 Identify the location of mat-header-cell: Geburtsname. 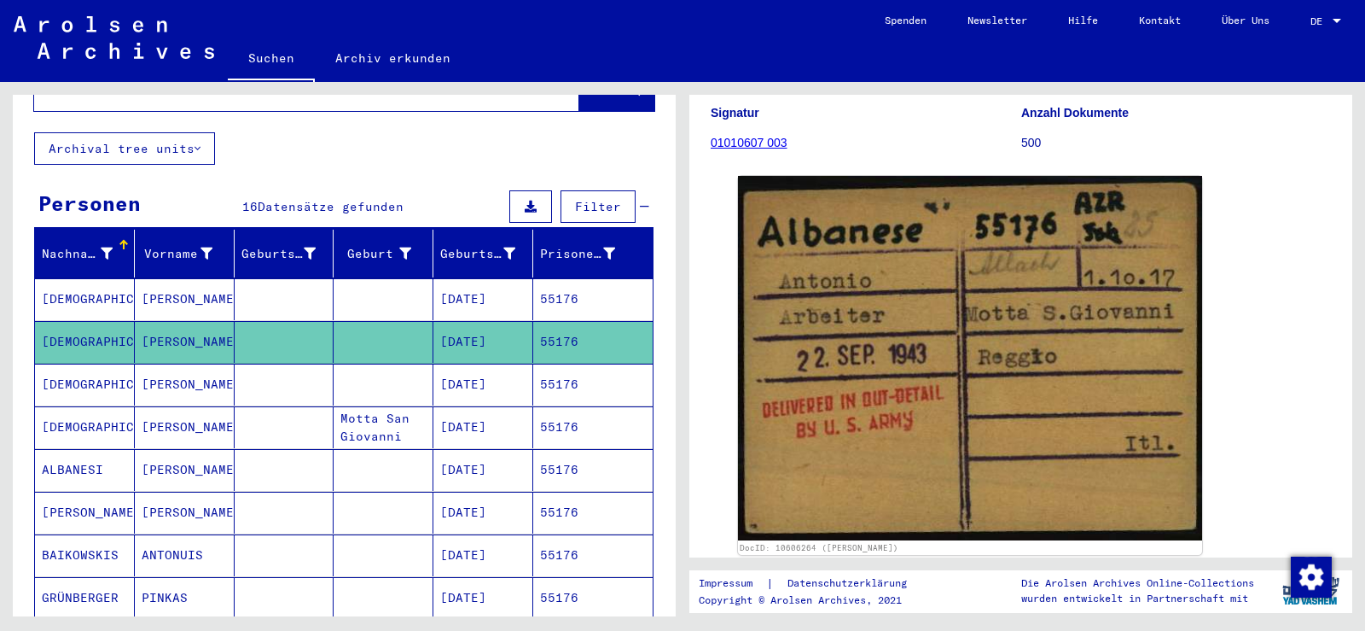
(284, 253).